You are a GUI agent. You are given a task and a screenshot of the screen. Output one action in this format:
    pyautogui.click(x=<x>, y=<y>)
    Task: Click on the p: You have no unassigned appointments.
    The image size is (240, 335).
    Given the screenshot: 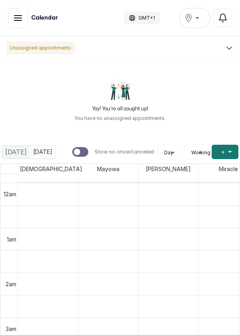 What is the action you would take?
    pyautogui.click(x=120, y=118)
    